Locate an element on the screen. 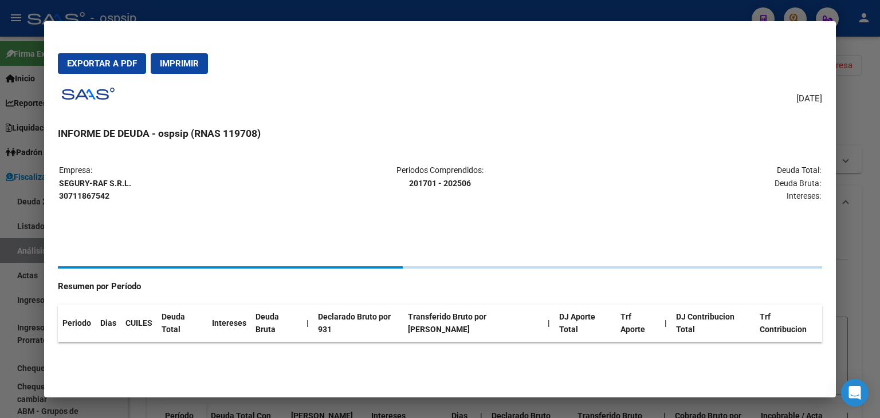 This screenshot has width=880, height=418. th: Trf Aporte is located at coordinates (638, 324).